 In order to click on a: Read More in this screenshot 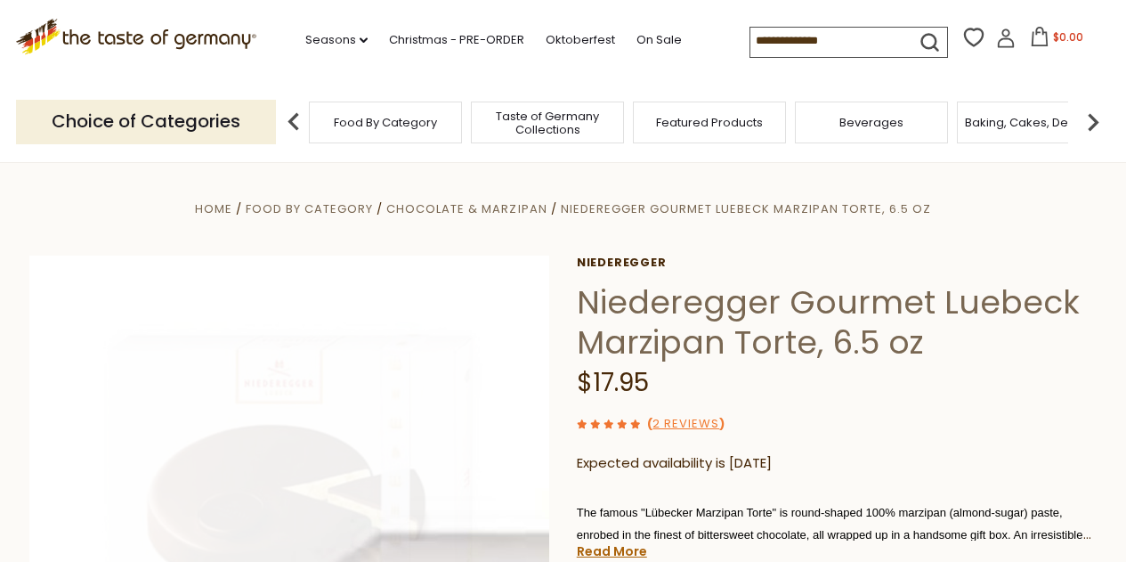, I will do `click(612, 551)`.